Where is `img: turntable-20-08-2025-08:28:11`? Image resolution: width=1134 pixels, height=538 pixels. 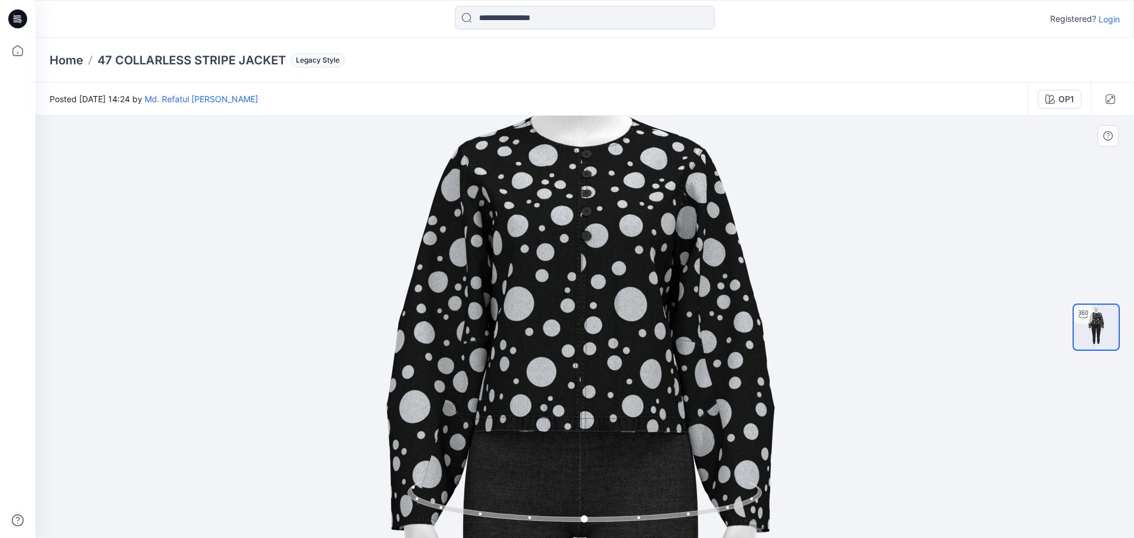 img: turntable-20-08-2025-08:28:11 is located at coordinates (1096, 327).